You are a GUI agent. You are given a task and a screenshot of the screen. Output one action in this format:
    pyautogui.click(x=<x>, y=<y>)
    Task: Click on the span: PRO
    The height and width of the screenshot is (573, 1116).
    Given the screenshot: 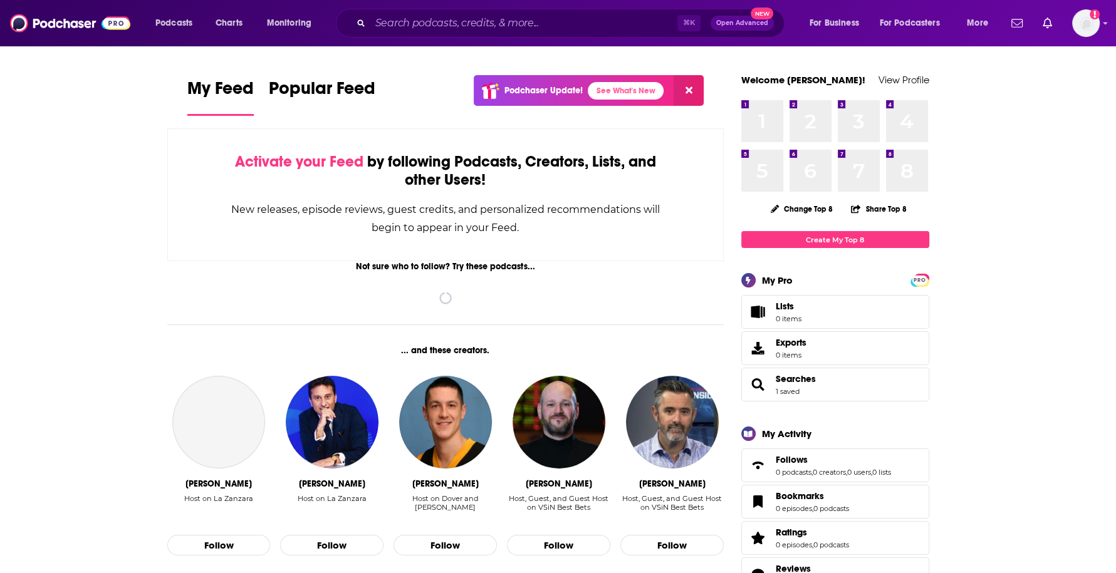 What is the action you would take?
    pyautogui.click(x=920, y=280)
    